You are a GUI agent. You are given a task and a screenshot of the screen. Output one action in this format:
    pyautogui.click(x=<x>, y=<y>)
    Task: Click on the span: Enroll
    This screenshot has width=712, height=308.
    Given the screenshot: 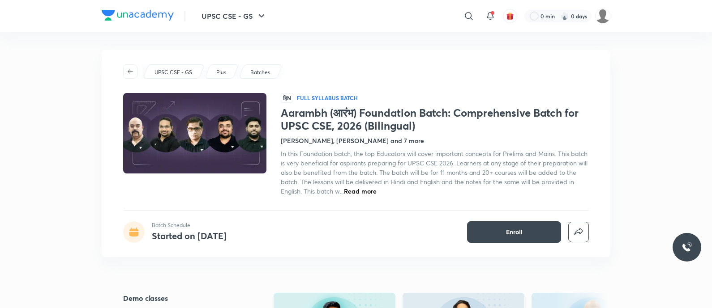 What is the action you would take?
    pyautogui.click(x=514, y=232)
    